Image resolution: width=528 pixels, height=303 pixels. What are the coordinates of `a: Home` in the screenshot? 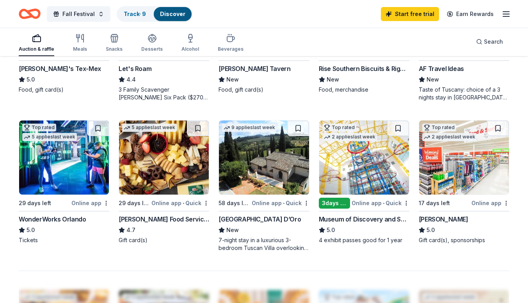 It's located at (30, 14).